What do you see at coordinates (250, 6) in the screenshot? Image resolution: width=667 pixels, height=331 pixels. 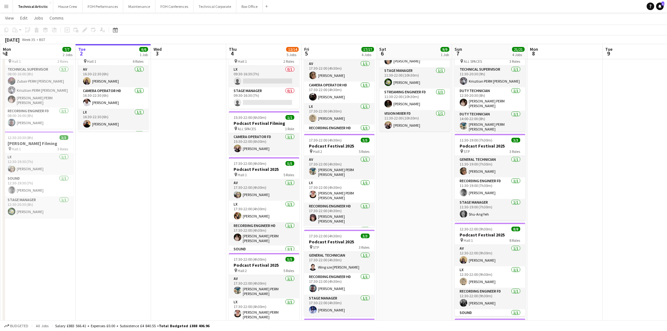 I see `button: Box Office` at bounding box center [250, 6].